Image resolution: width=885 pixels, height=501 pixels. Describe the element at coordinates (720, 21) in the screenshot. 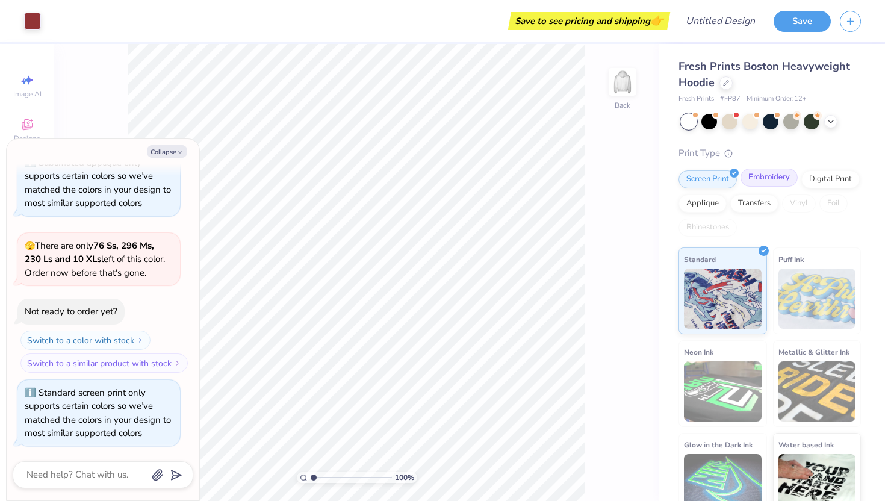

I see `input: Untitled Design` at that location.